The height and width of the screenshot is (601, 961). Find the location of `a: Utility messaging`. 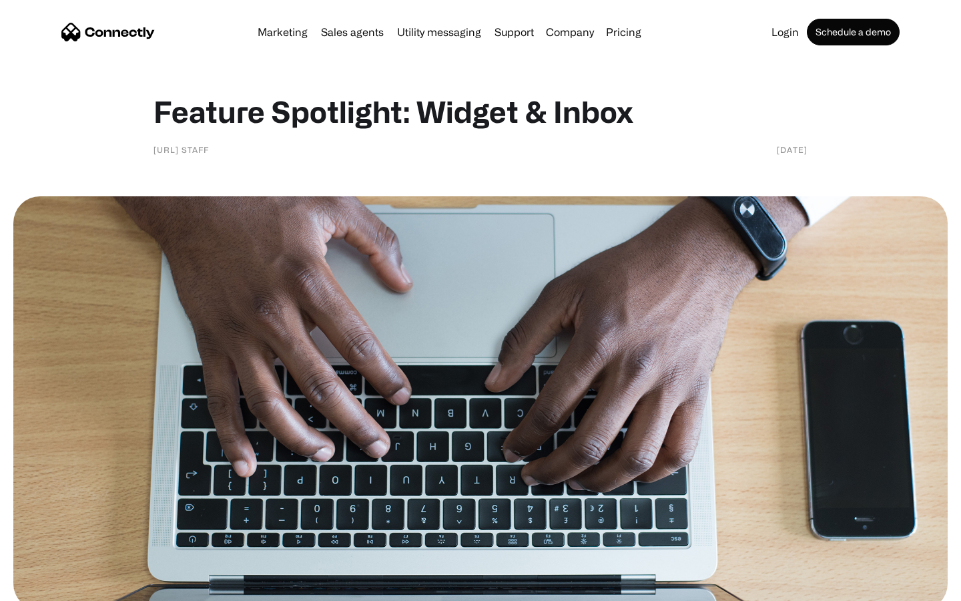

a: Utility messaging is located at coordinates (439, 32).